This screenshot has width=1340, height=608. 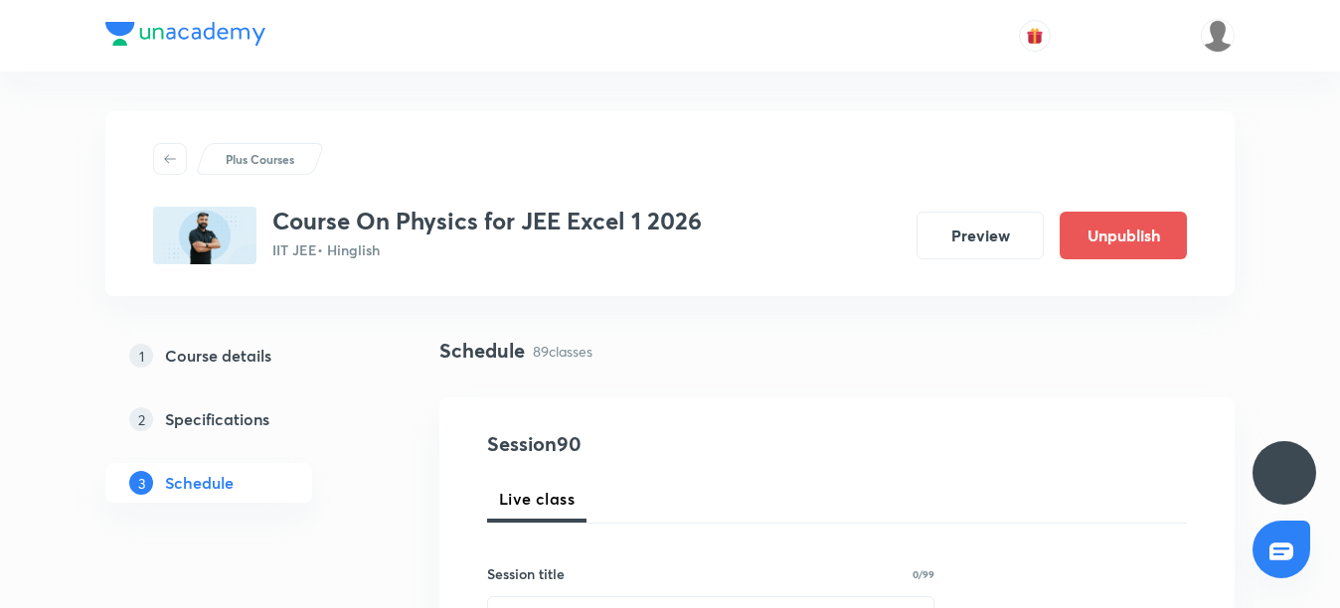 What do you see at coordinates (141, 419) in the screenshot?
I see `p: 2` at bounding box center [141, 419].